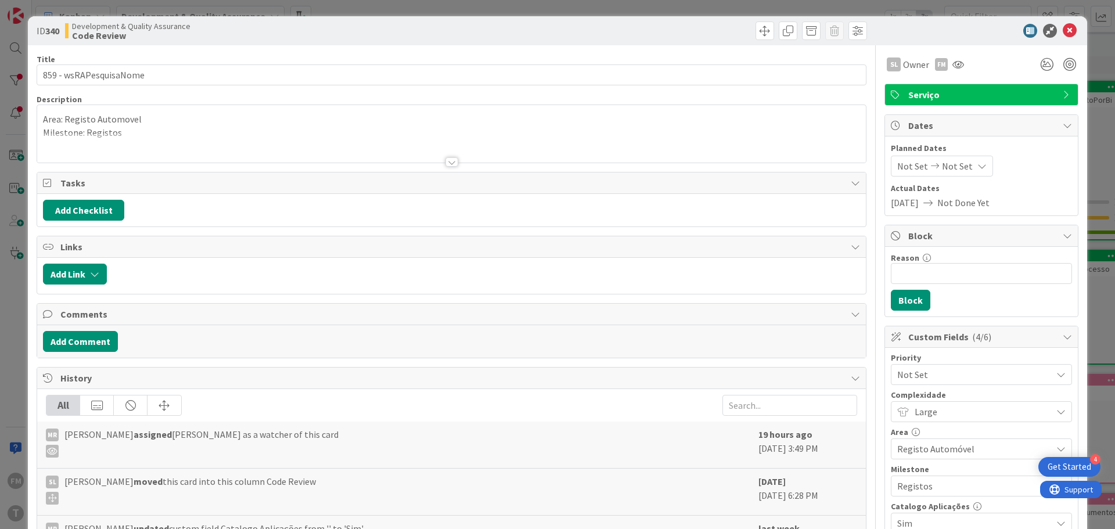  Describe the element at coordinates (46, 59) in the screenshot. I see `label: Title` at that location.